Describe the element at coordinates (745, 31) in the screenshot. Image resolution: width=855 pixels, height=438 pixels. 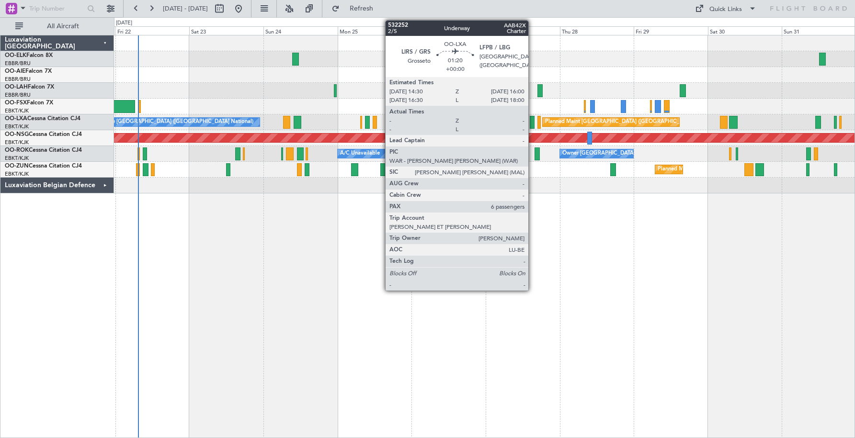
I see `div: Sat 30` at that location.